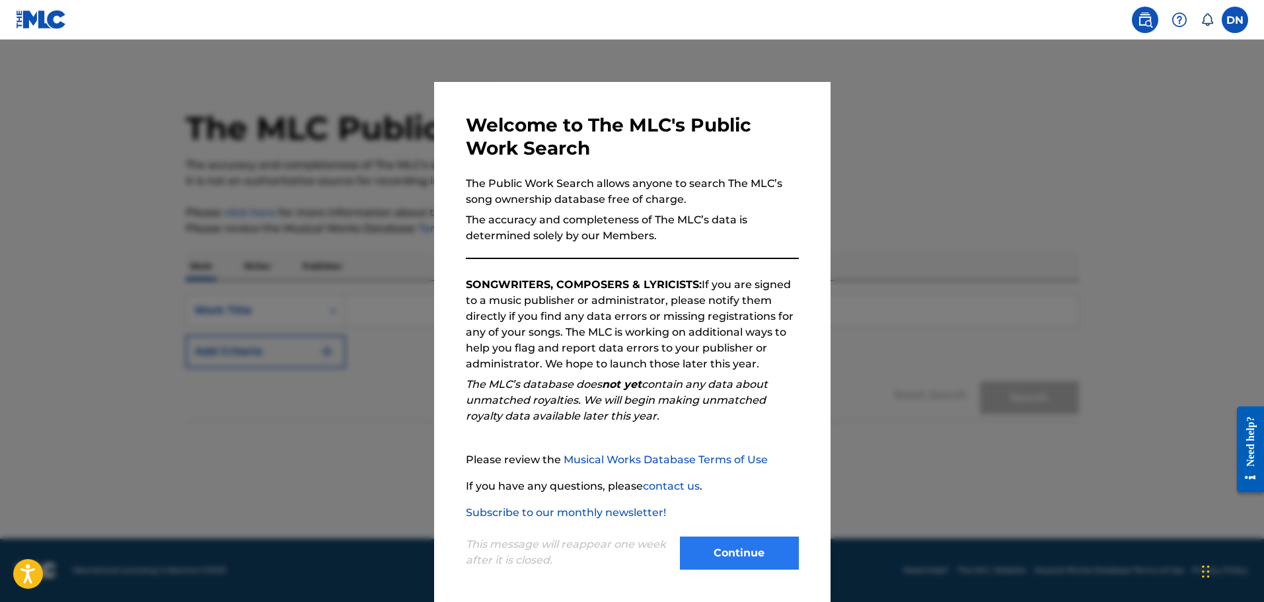  I want to click on div: Help, so click(1179, 20).